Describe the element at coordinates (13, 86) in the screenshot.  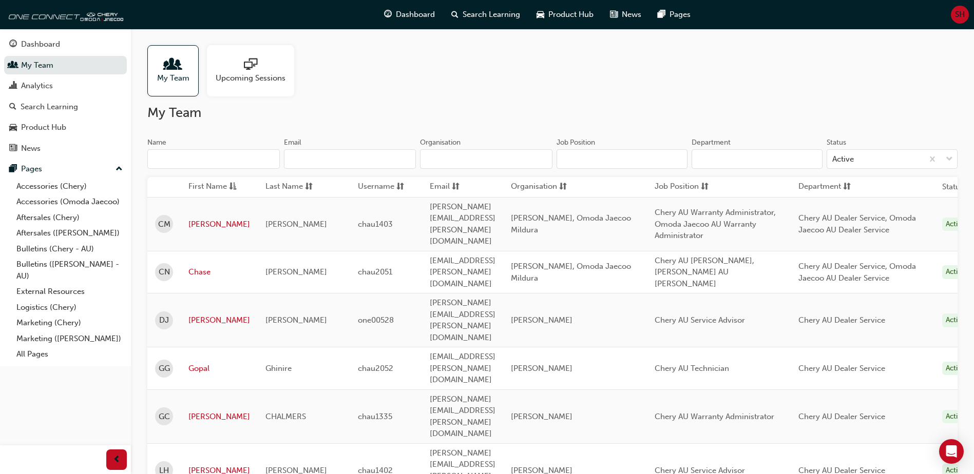
I see `span: chart-icon` at that location.